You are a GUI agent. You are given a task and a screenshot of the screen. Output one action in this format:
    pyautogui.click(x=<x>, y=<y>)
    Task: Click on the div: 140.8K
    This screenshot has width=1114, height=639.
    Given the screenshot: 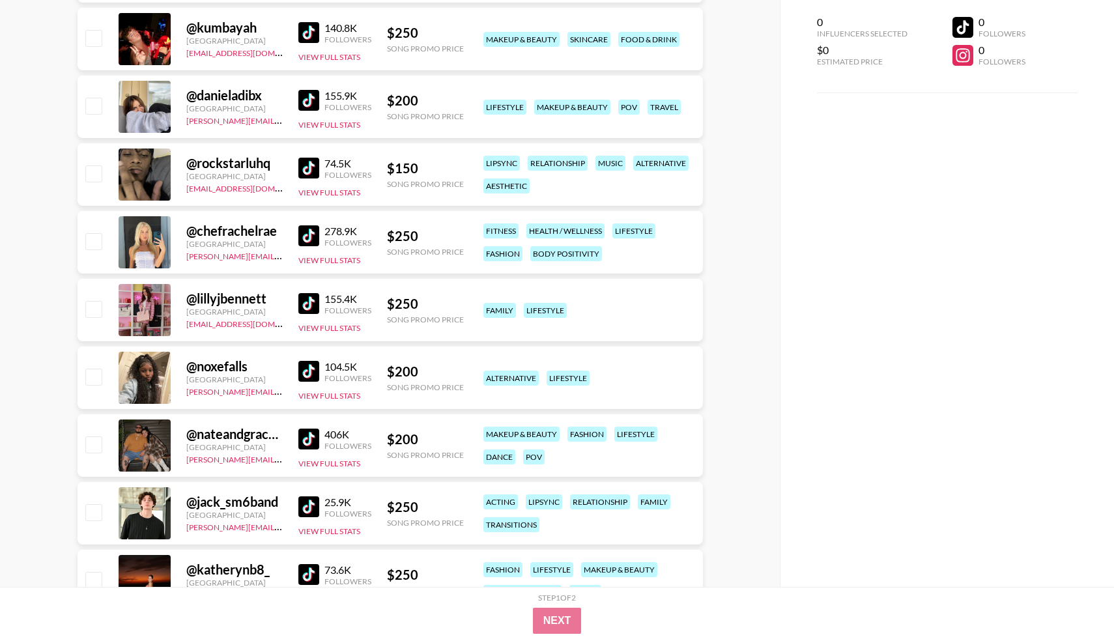 What is the action you would take?
    pyautogui.click(x=348, y=28)
    